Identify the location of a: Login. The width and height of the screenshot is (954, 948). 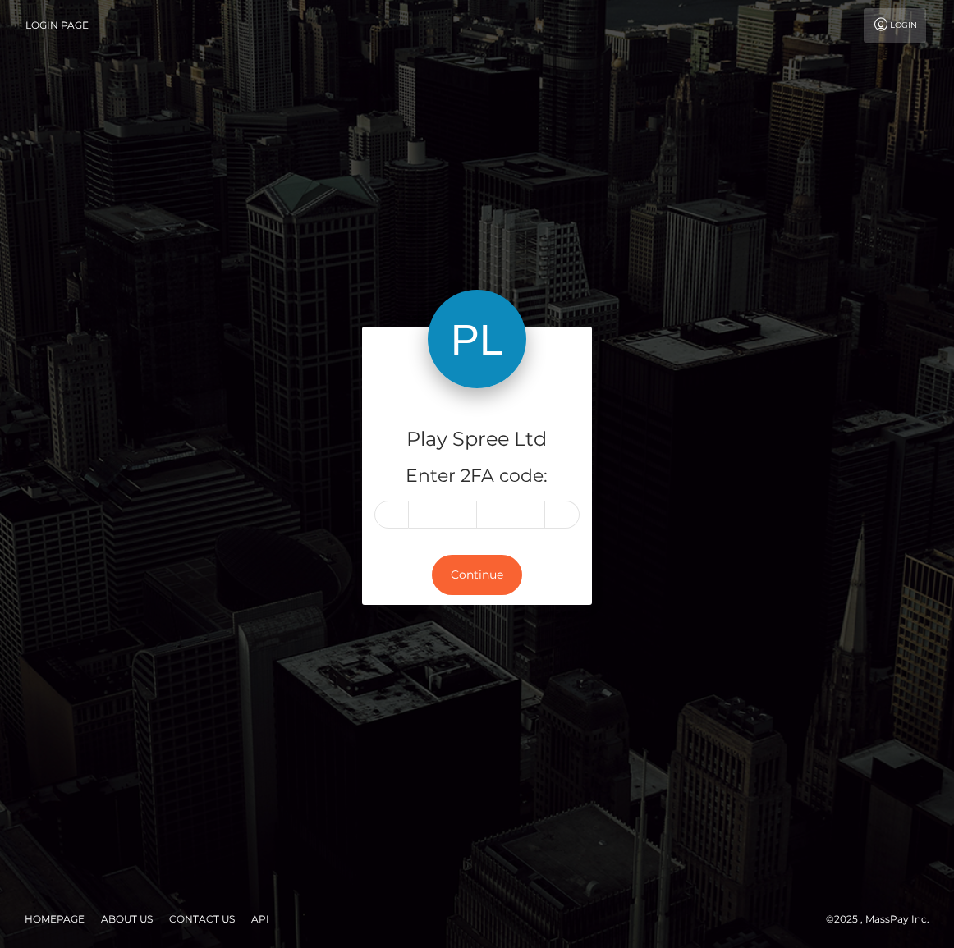
(894, 25).